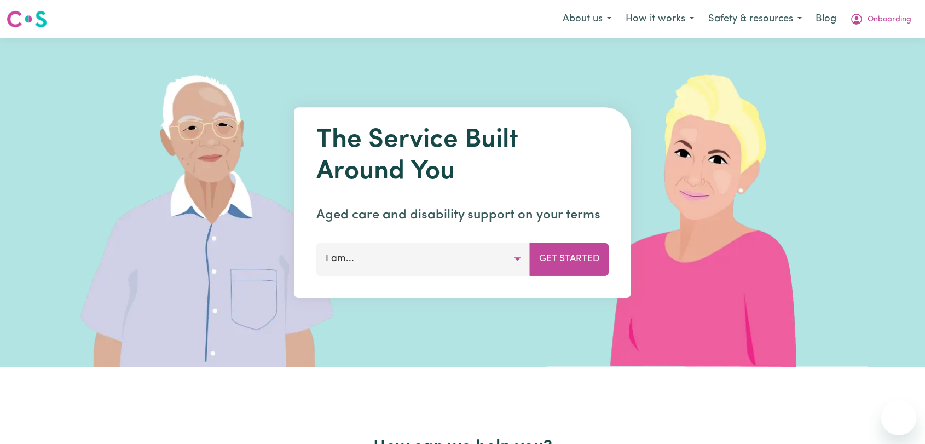  Describe the element at coordinates (462, 156) in the screenshot. I see `h1: The Service Built Around You` at that location.